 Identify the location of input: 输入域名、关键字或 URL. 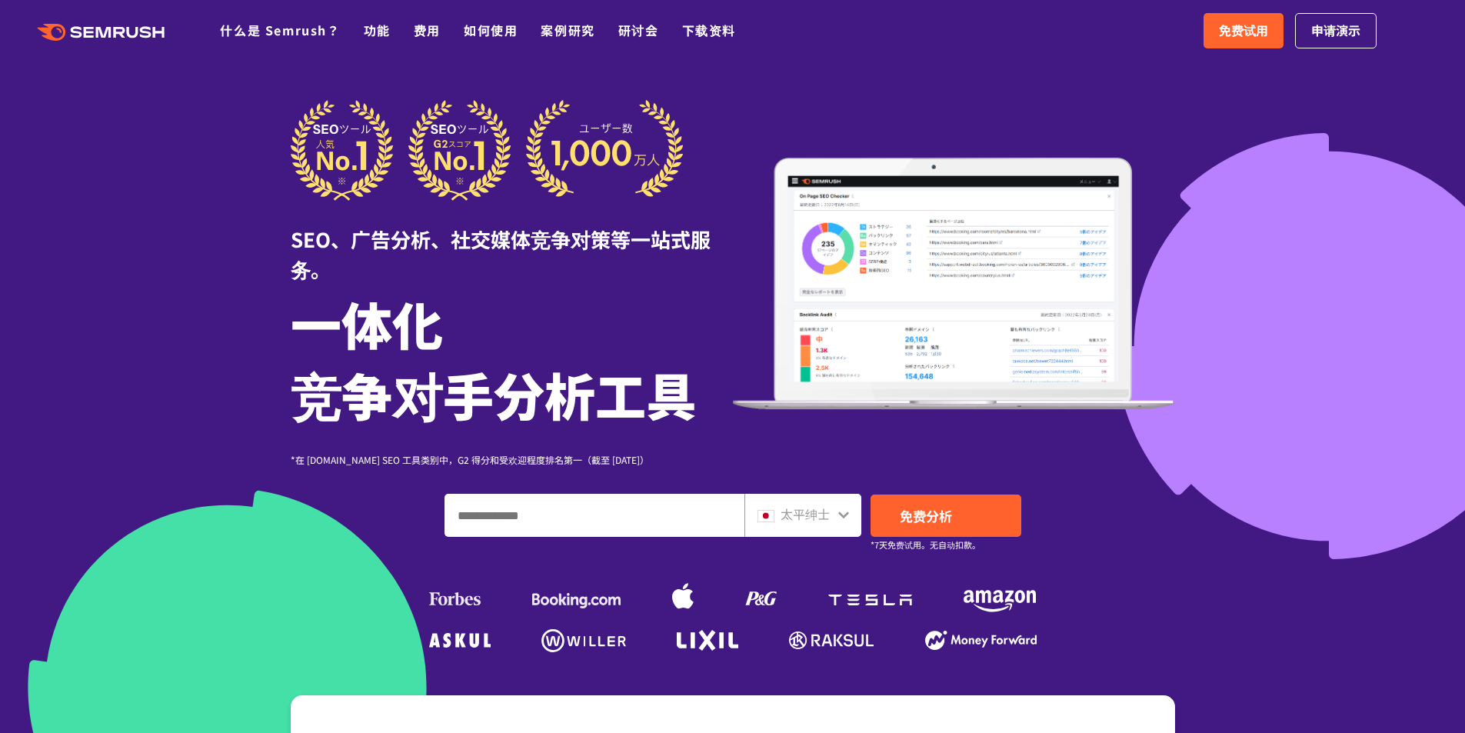
(595, 515).